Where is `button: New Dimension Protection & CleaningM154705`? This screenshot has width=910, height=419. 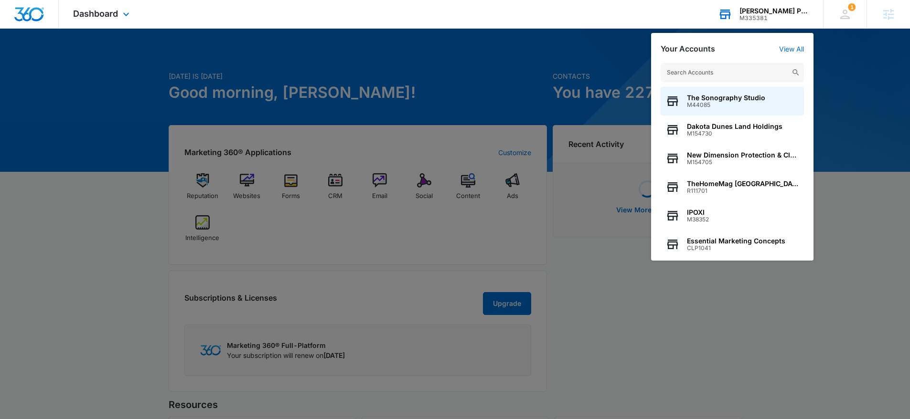
button: New Dimension Protection & CleaningM154705 is located at coordinates (732, 159).